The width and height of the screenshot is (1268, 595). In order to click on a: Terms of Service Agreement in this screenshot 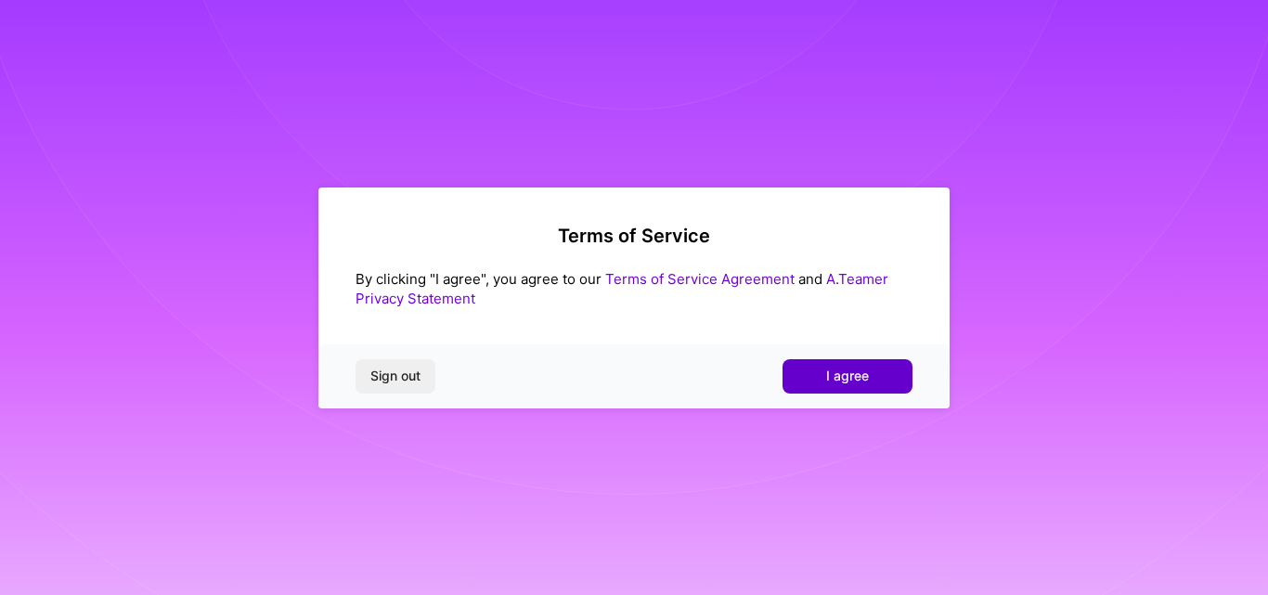, I will do `click(700, 279)`.